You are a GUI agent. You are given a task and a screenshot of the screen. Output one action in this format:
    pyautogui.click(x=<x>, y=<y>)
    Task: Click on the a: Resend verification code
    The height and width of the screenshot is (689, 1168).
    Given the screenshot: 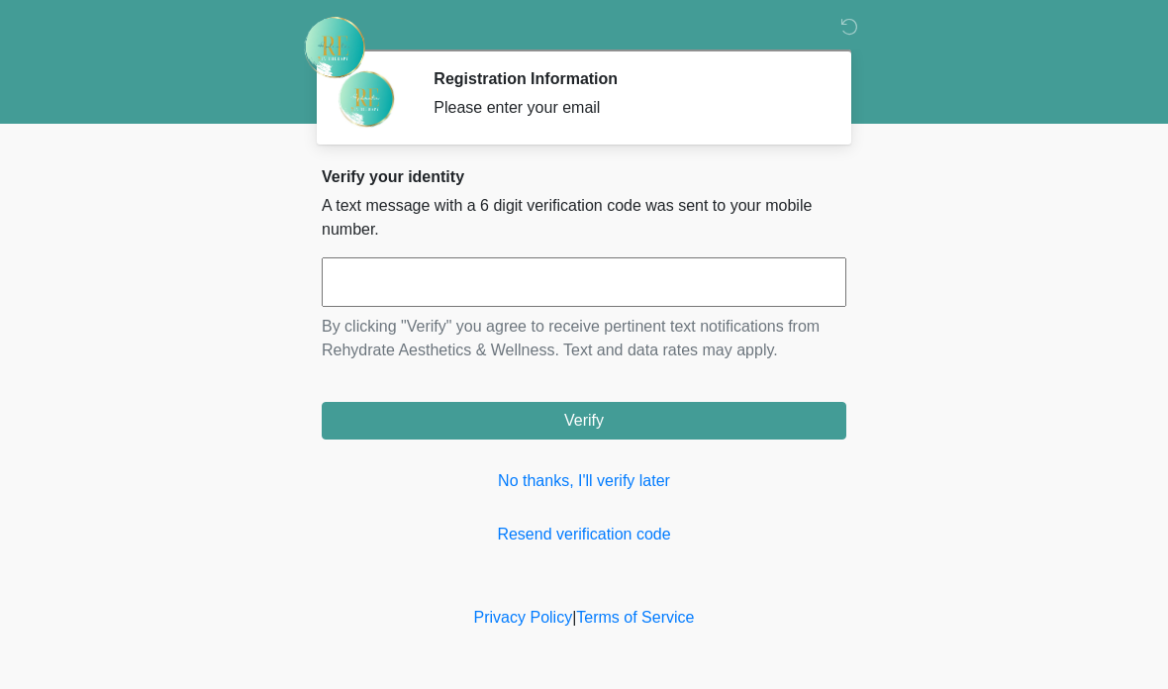 What is the action you would take?
    pyautogui.click(x=584, y=534)
    